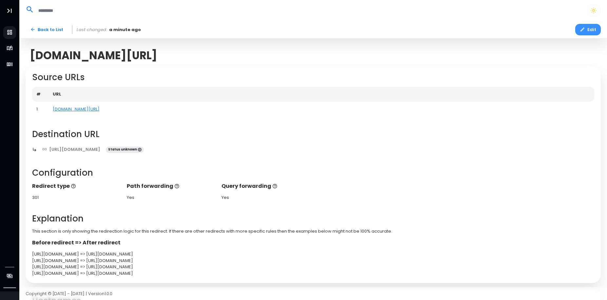 The width and height of the screenshot is (607, 300). What do you see at coordinates (313, 243) in the screenshot?
I see `p: Before redirect => After redirect` at bounding box center [313, 243].